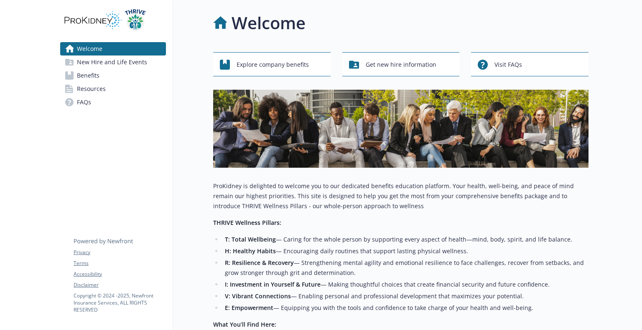 The width and height of the screenshot is (642, 330). Describe the element at coordinates (272, 64) in the screenshot. I see `button: Explore company benefits` at that location.